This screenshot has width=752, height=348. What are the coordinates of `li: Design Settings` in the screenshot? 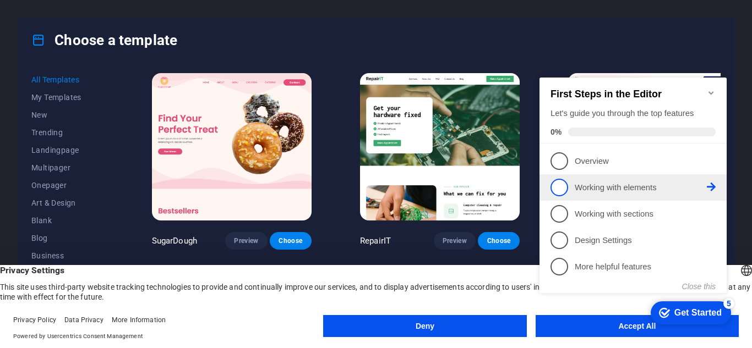 It's located at (98, 179).